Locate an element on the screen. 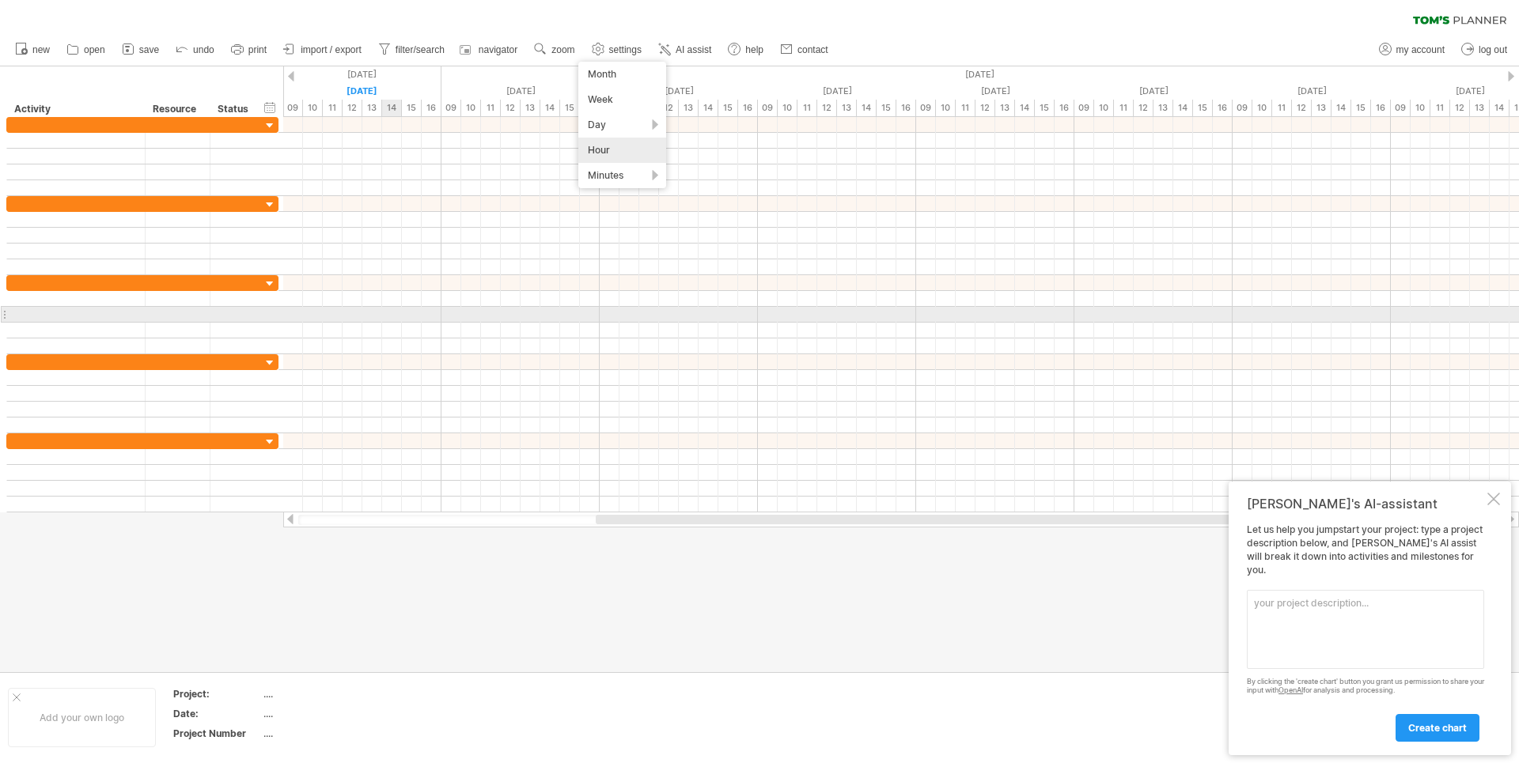  span: open is located at coordinates (94, 50).